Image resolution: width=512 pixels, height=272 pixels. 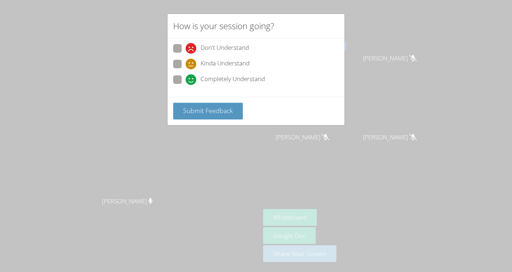 I want to click on h2: How is your session going?, so click(x=224, y=26).